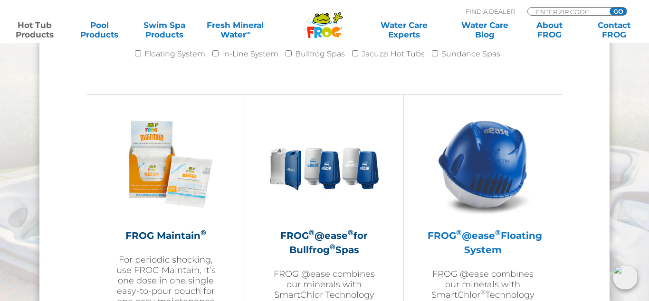  Describe the element at coordinates (618, 11) in the screenshot. I see `input: GO` at that location.